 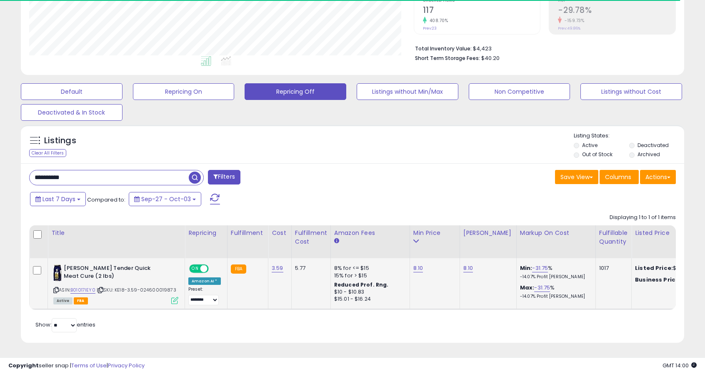 What do you see at coordinates (116, 233) in the screenshot?
I see `div: Title` at bounding box center [116, 233].